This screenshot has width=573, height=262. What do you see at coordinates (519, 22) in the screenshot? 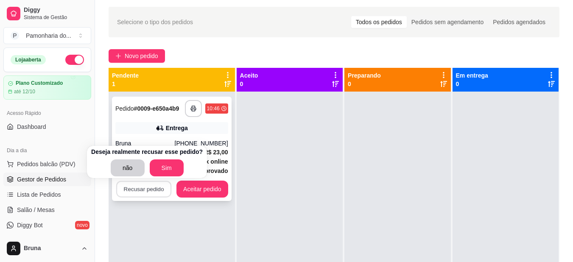
I see `div: Pedidos agendados` at bounding box center [519, 22].